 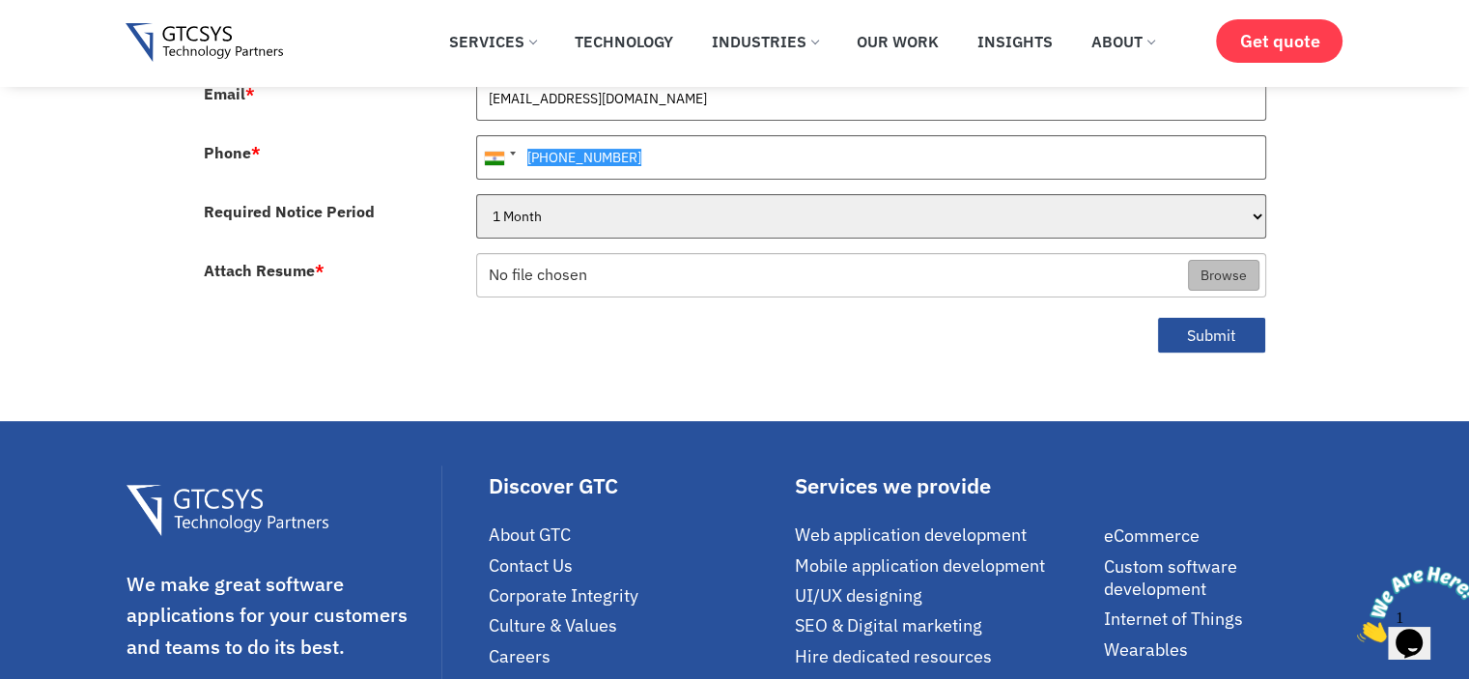 I want to click on span: Custom software development, so click(x=1224, y=578).